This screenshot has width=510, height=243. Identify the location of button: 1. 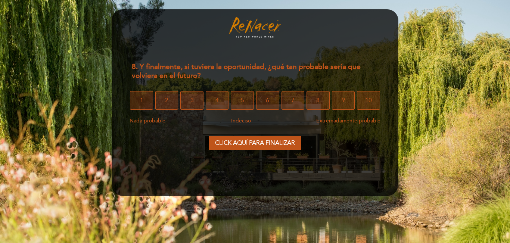
(141, 100).